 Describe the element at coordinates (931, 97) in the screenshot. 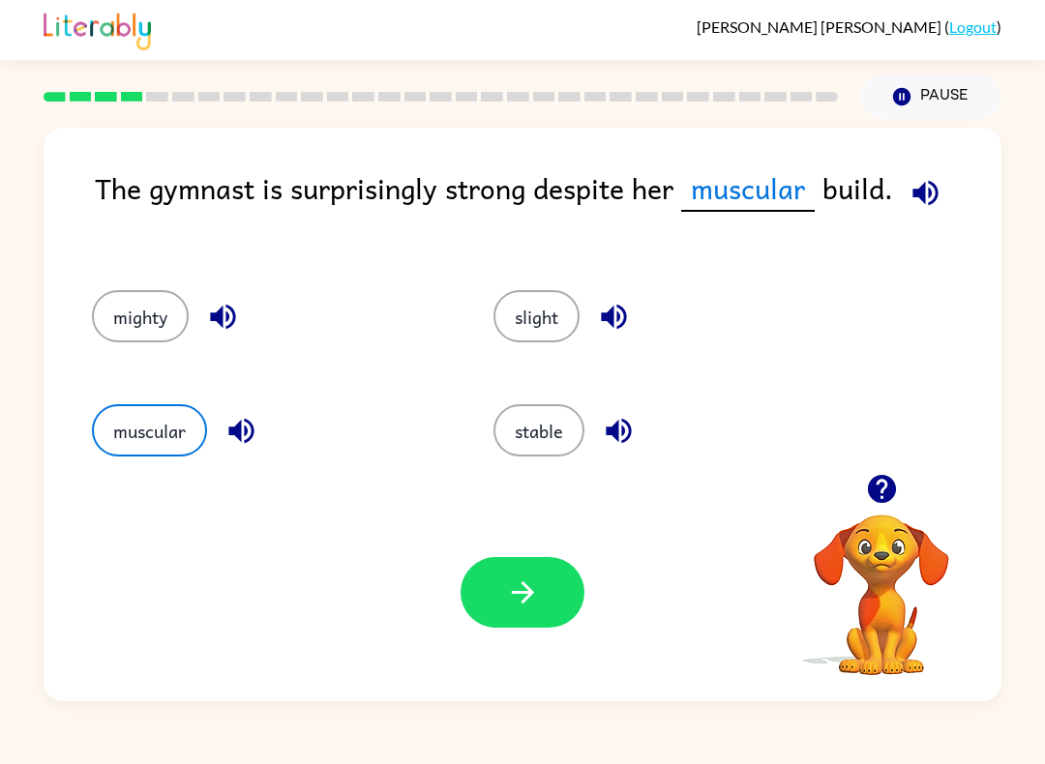

I see `button: Pause` at that location.